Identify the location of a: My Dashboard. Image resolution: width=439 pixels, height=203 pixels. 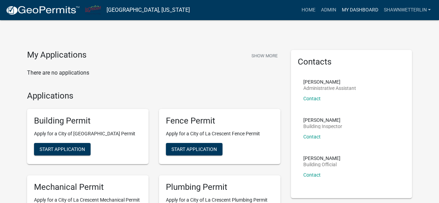
(359, 10).